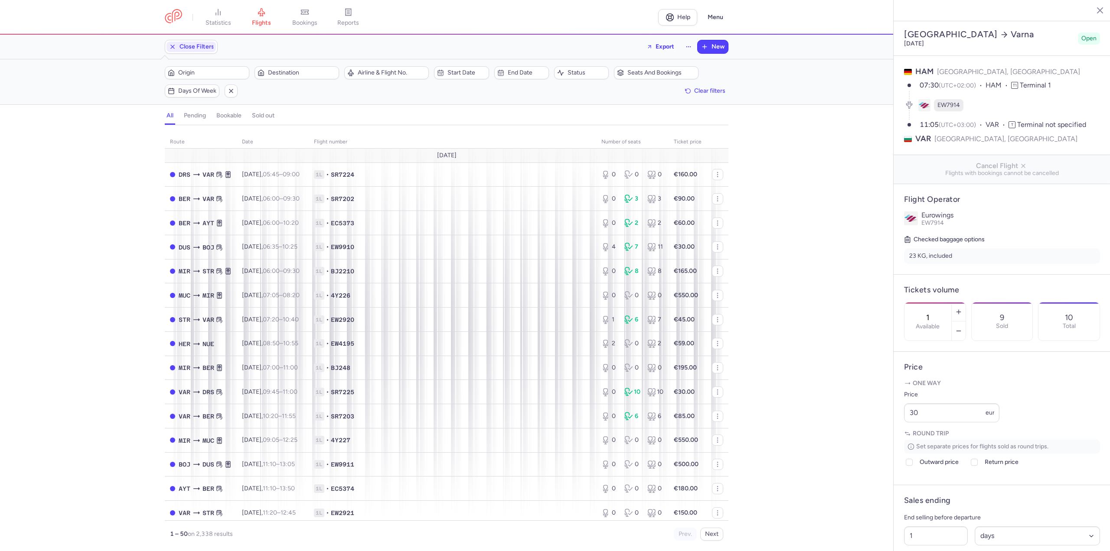  I want to click on time: 09:00, so click(291, 174).